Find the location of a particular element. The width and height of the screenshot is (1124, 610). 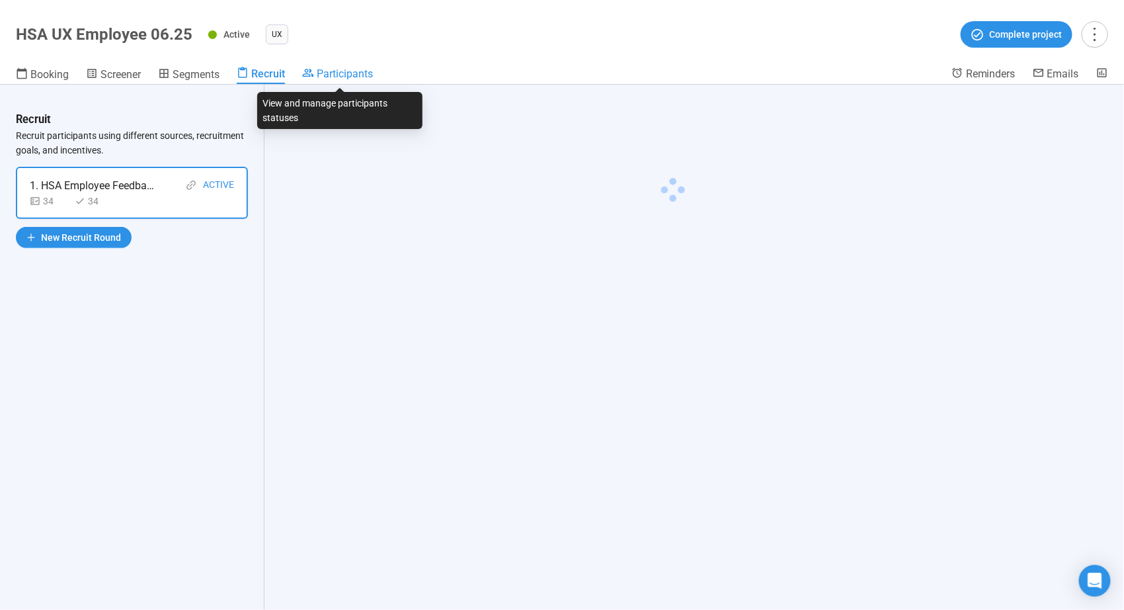

button: plusNew Recruit Round is located at coordinates (73, 237).